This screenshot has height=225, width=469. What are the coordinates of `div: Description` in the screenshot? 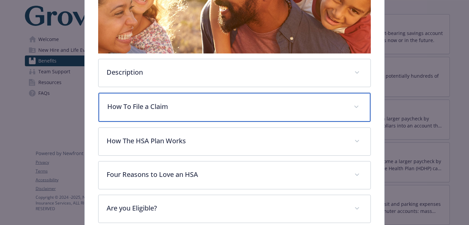 It's located at (234, 73).